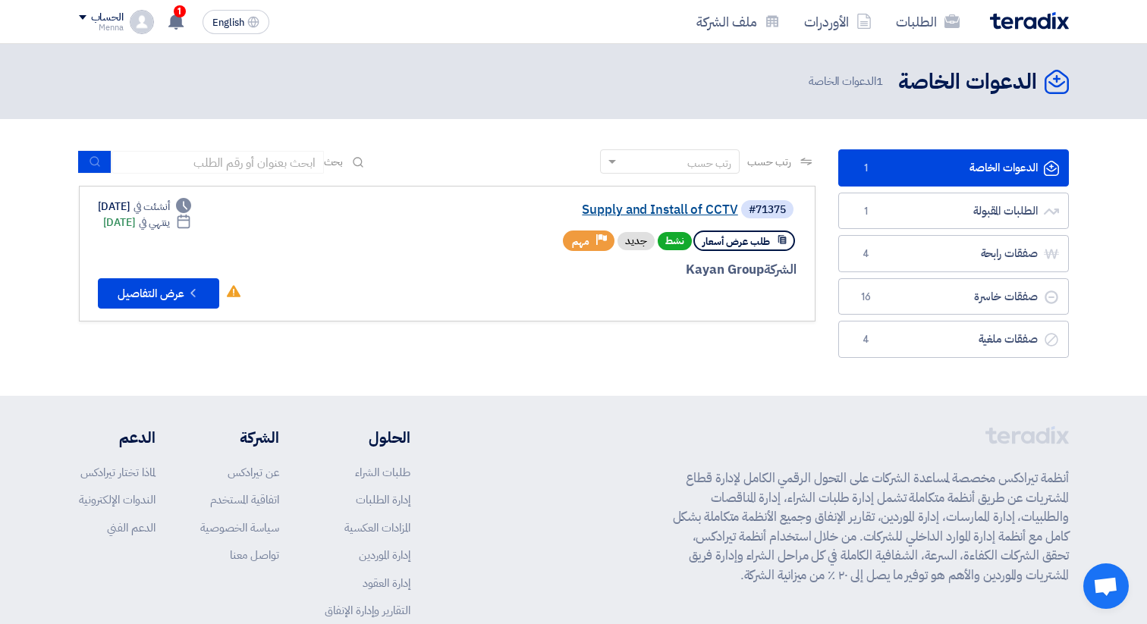  I want to click on button: عرض التفاصيل, so click(159, 294).